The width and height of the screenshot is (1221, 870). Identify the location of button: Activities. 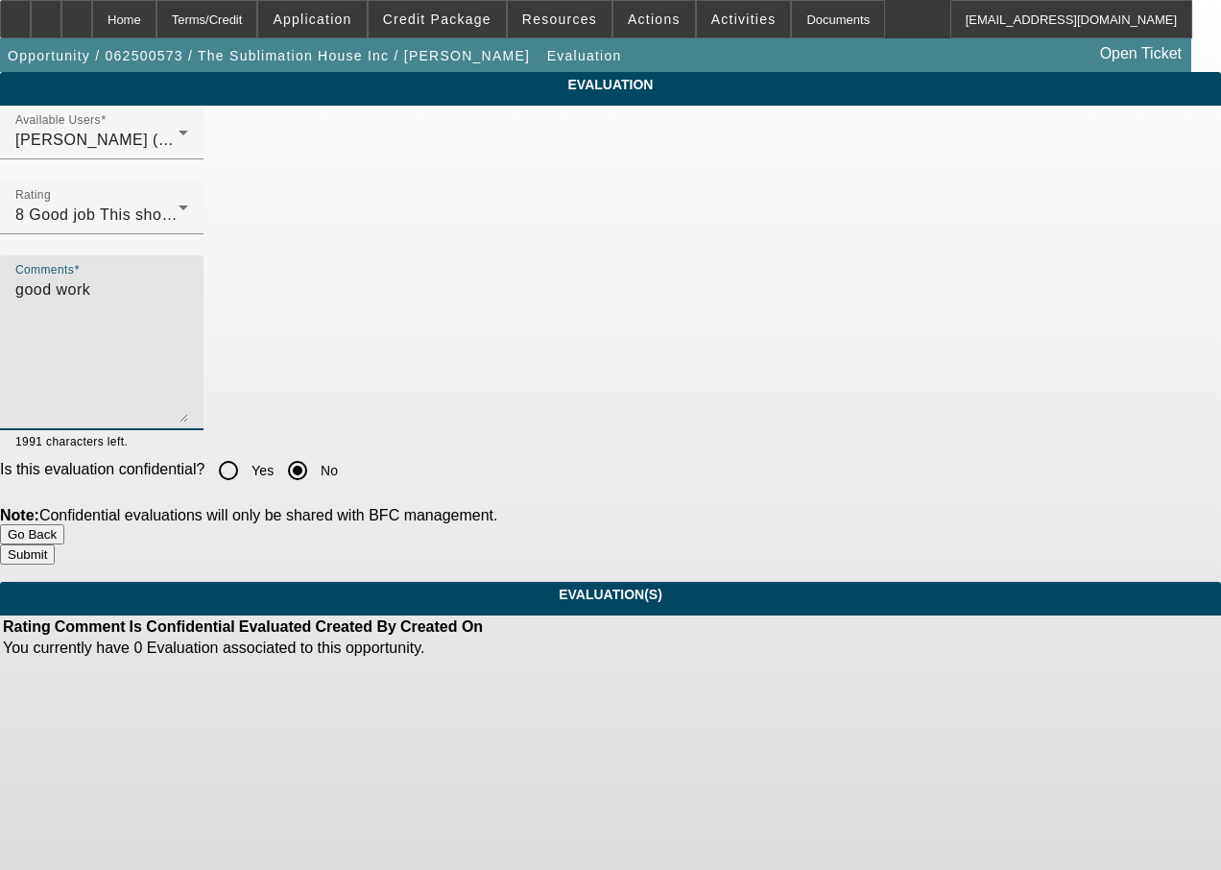
(744, 19).